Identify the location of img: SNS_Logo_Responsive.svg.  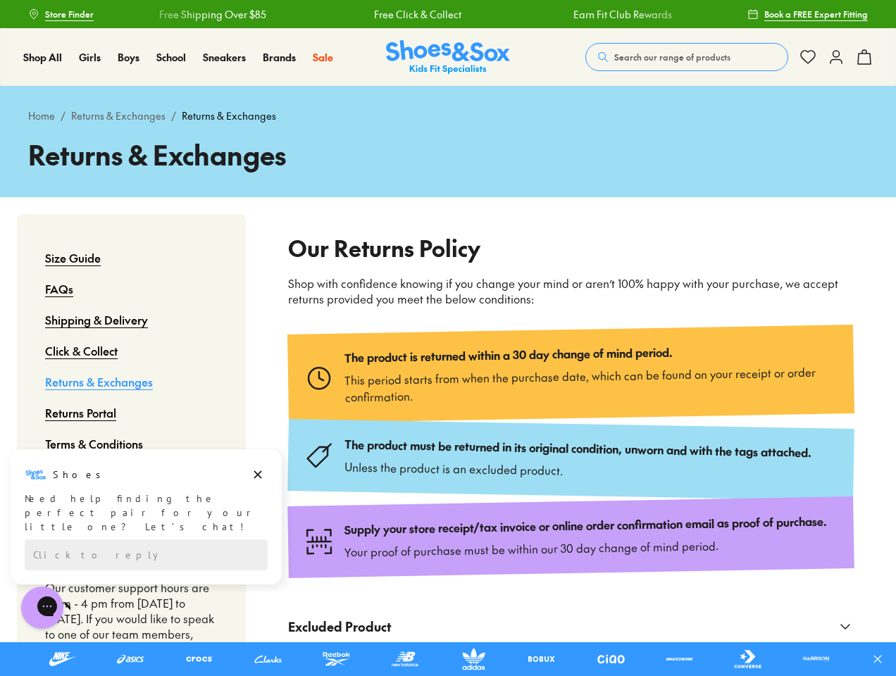
(448, 57).